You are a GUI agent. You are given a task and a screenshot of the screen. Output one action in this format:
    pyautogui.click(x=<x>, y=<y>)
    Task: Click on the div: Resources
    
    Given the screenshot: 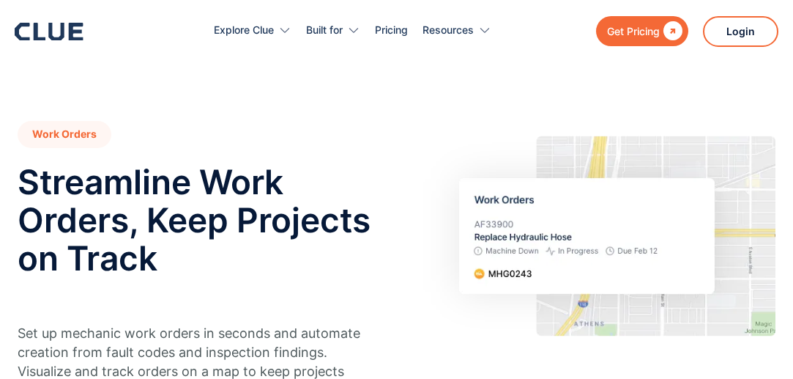 What is the action you would take?
    pyautogui.click(x=448, y=30)
    